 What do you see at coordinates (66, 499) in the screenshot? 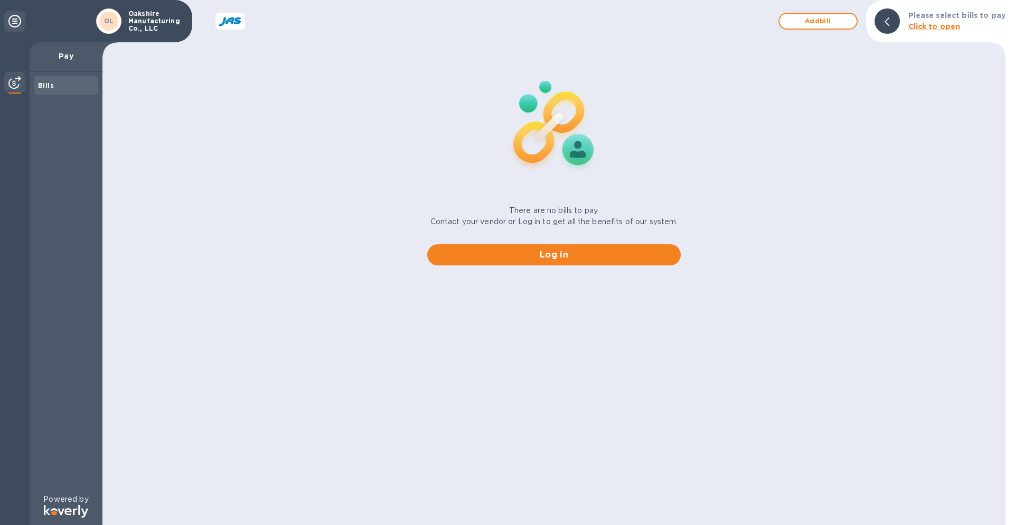
I see `p: Powered by` at bounding box center [66, 499].